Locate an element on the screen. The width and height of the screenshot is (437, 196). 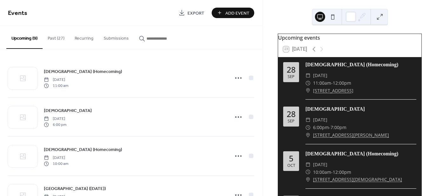
span: 10:00am is located at coordinates (322, 173).